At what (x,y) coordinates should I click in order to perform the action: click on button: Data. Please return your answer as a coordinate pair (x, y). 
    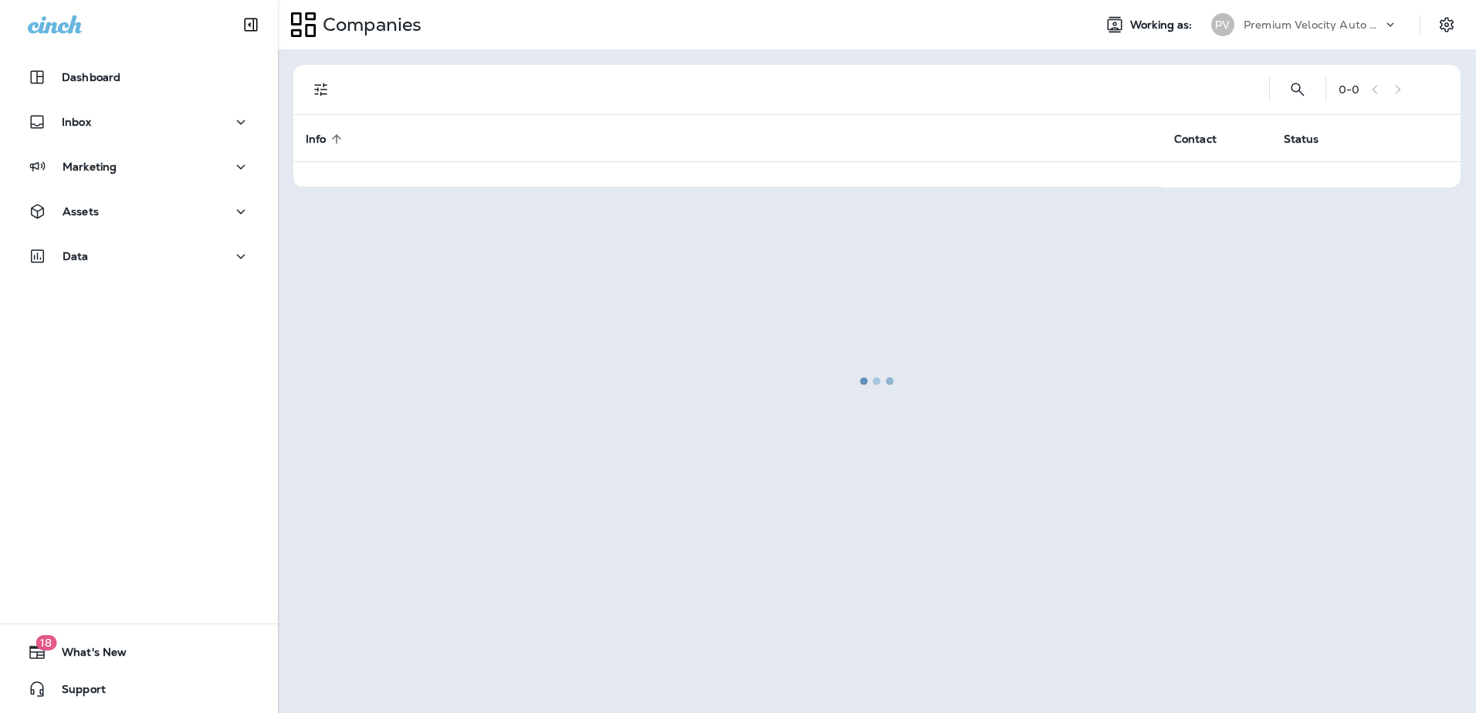
    Looking at the image, I should click on (139, 256).